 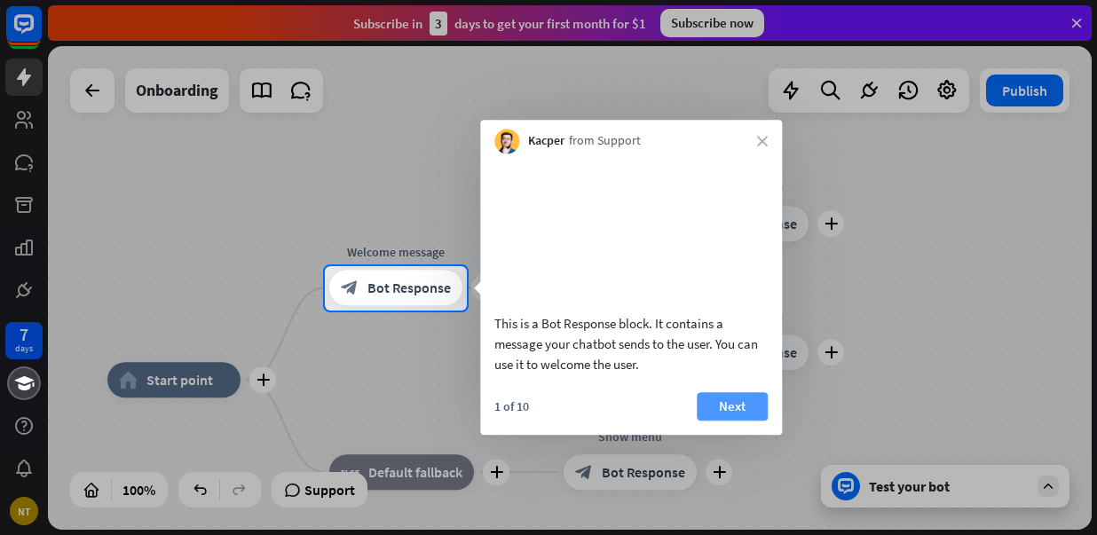 I want to click on button: Open LiveChat chat widget, so click(x=41, y=34).